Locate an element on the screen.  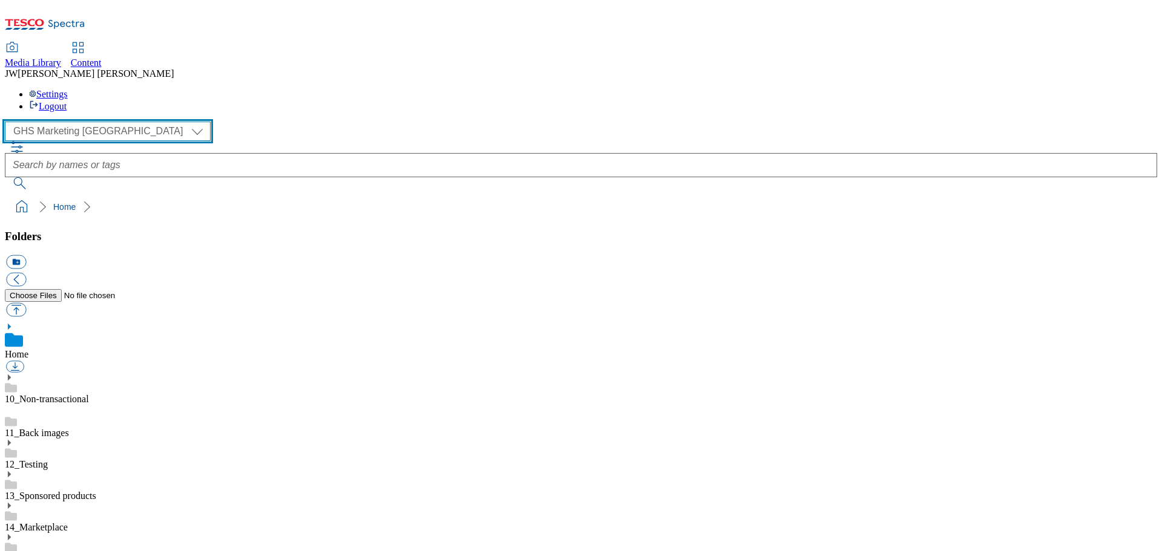
a: Content is located at coordinates (86, 56).